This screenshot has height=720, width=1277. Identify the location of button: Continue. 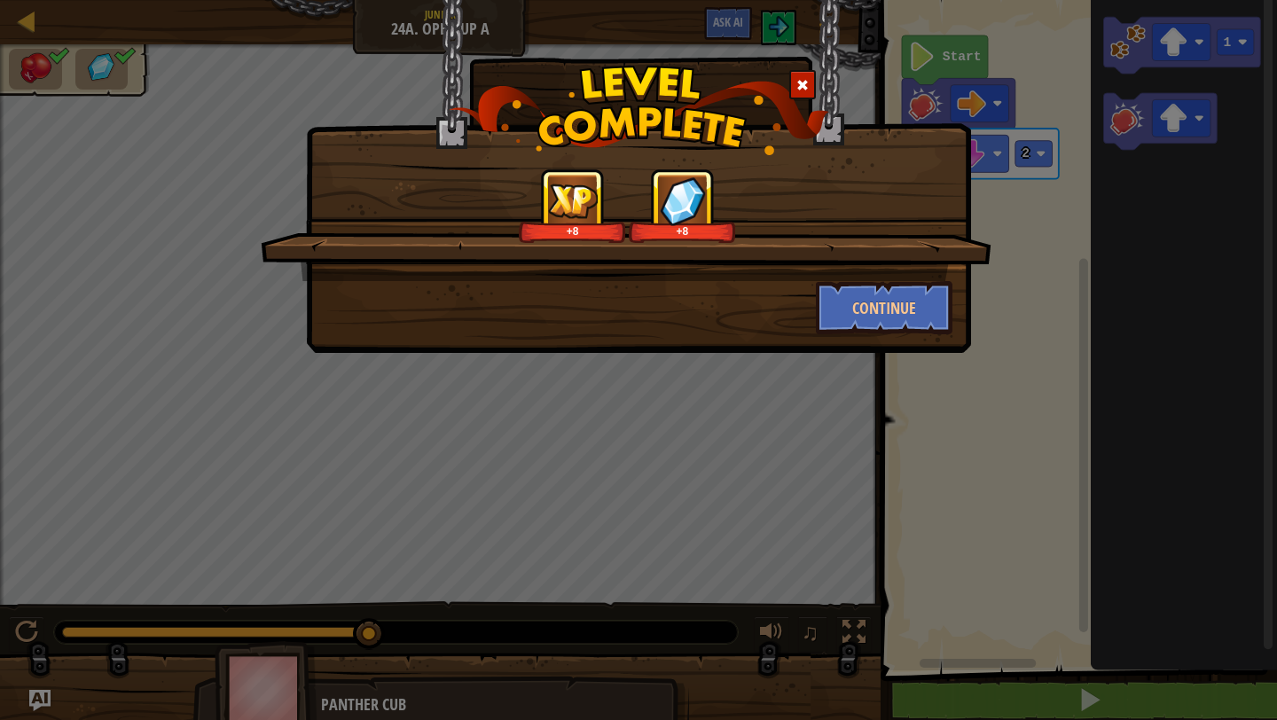
(884, 308).